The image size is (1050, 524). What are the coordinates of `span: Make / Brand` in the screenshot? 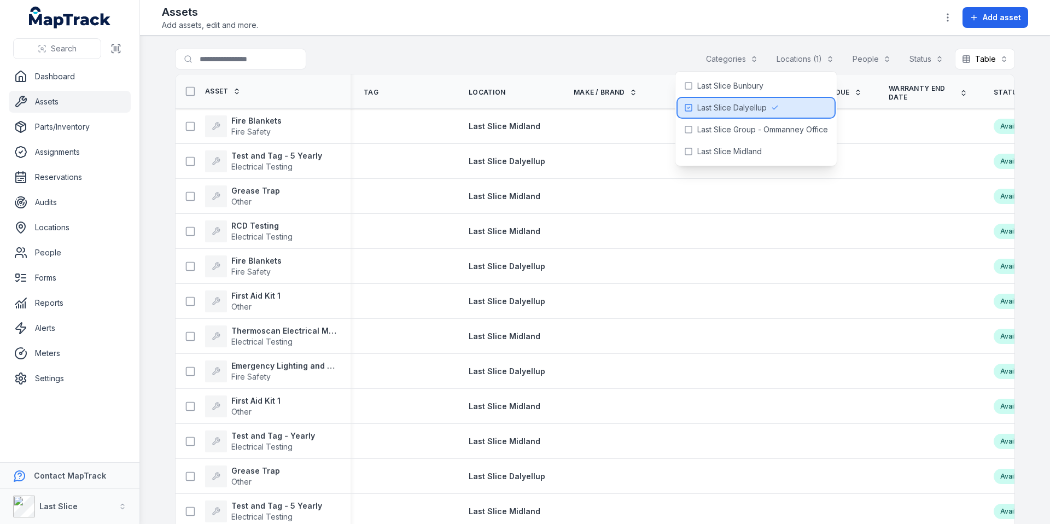 It's located at (599, 92).